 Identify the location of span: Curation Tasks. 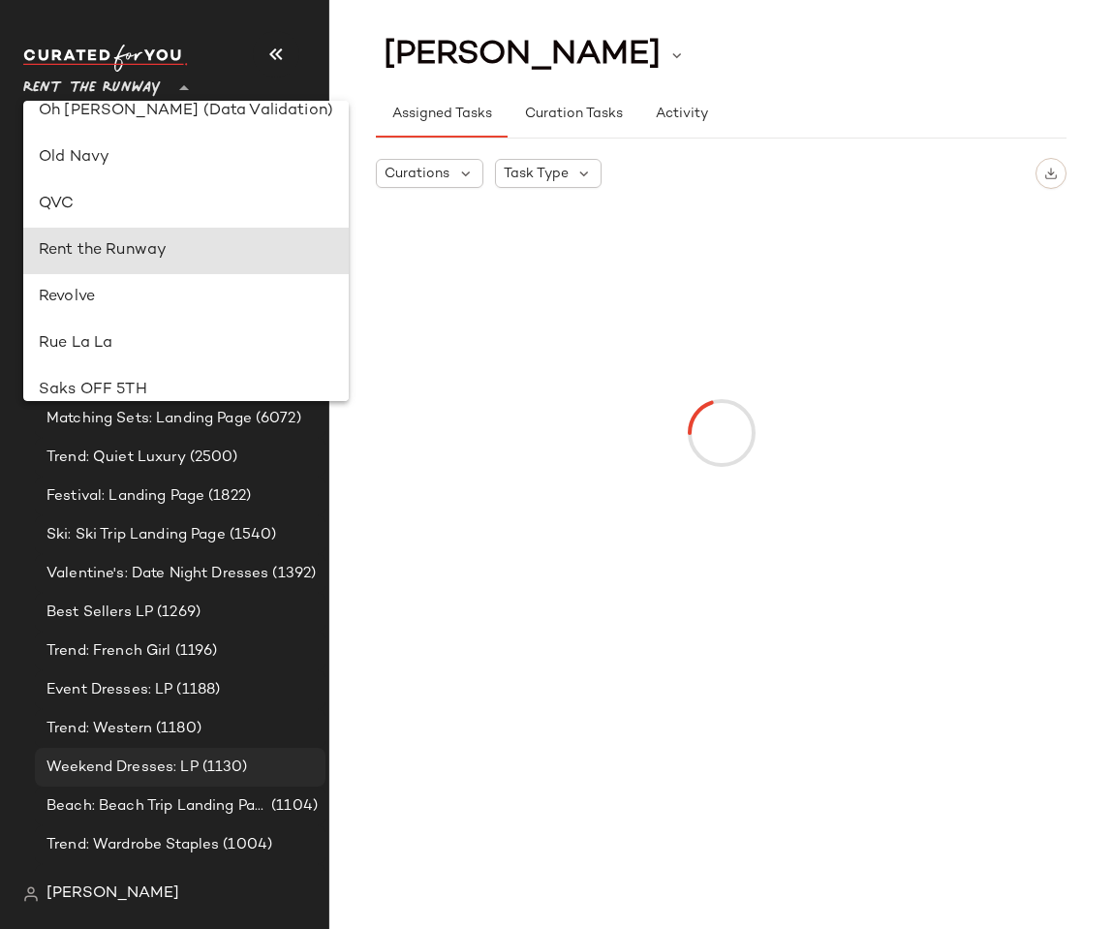
(573, 114).